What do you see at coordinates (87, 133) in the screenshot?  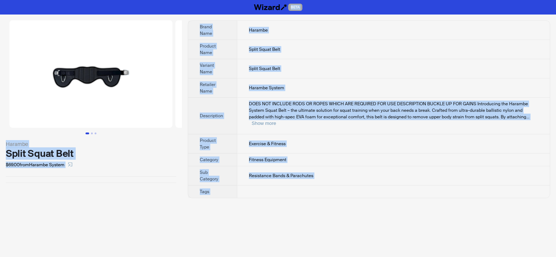 I see `button: Go to slide 1` at bounding box center [87, 133].